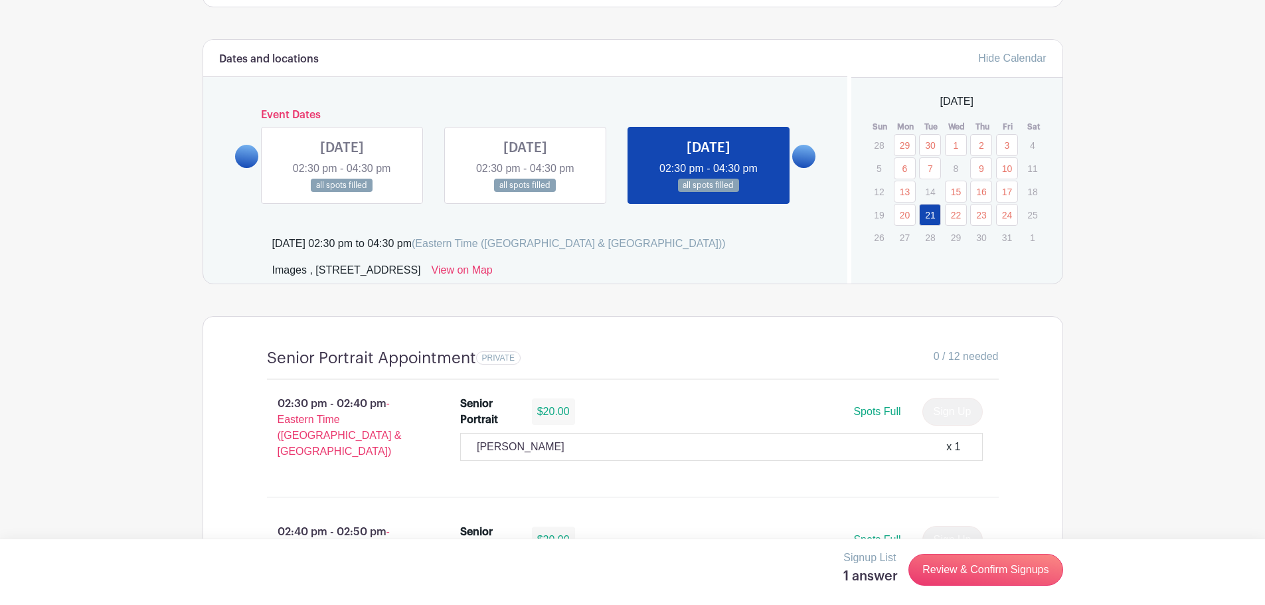 The height and width of the screenshot is (605, 1265). What do you see at coordinates (880, 127) in the screenshot?
I see `th: Sun` at bounding box center [880, 127].